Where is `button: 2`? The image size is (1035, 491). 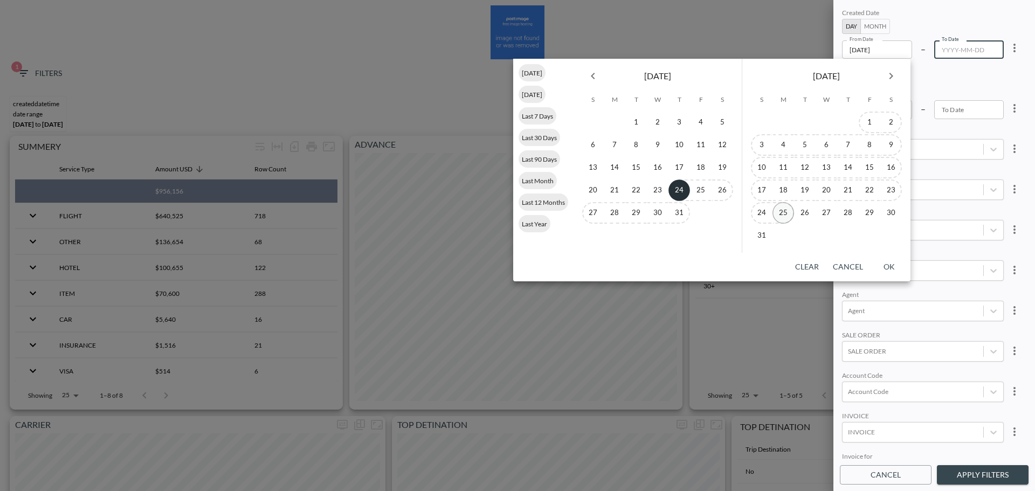
button: 2 is located at coordinates (658, 122).